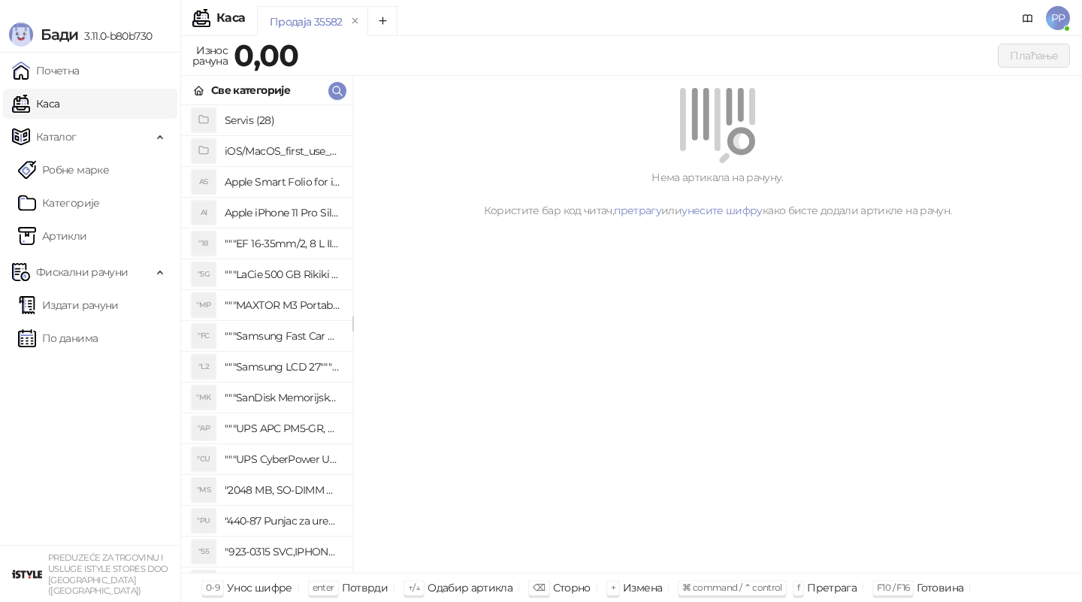 The height and width of the screenshot is (602, 1082). What do you see at coordinates (68, 305) in the screenshot?
I see `a: Издати рачуни` at bounding box center [68, 305].